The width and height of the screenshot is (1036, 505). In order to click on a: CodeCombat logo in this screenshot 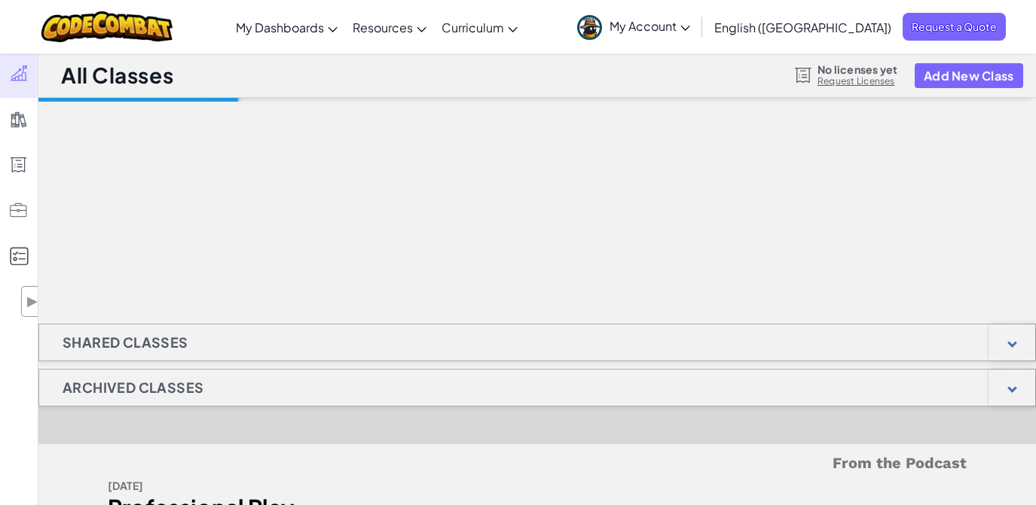, I will do `click(107, 26)`.